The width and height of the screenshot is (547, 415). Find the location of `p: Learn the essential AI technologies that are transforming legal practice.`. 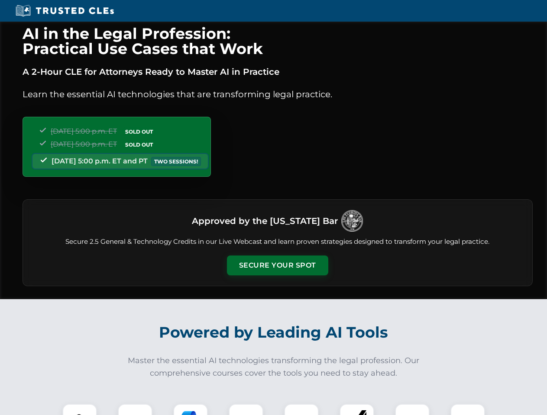

p: Learn the essential AI technologies that are transforming legal practice. is located at coordinates (277, 94).